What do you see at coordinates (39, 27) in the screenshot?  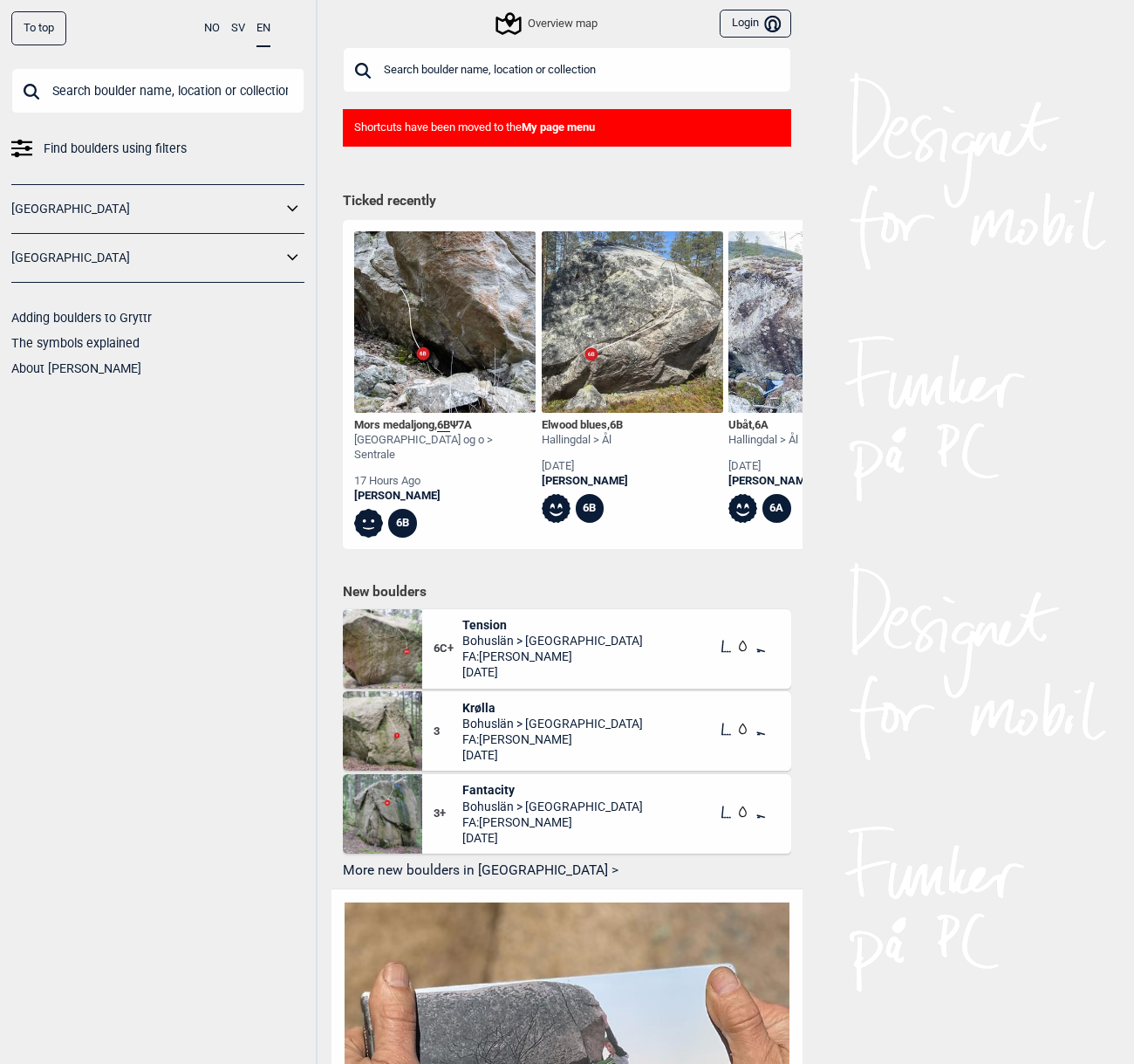 I see `div: To top` at bounding box center [39, 27].